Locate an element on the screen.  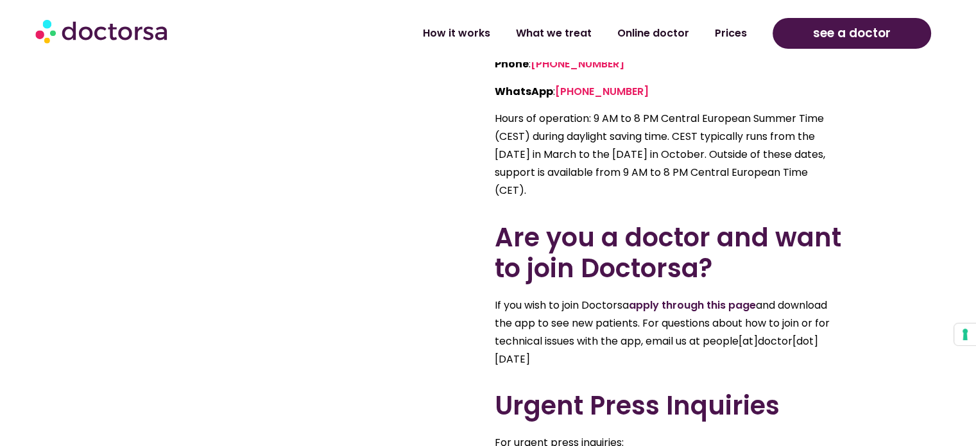
strong: WhatsApp is located at coordinates (524, 91).